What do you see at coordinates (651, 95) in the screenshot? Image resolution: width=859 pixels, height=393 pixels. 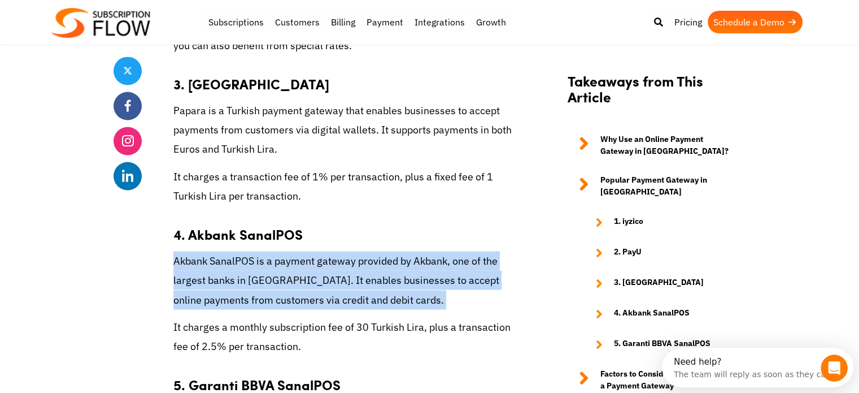 I see `h2: Takeaways from This Article` at bounding box center [651, 95].